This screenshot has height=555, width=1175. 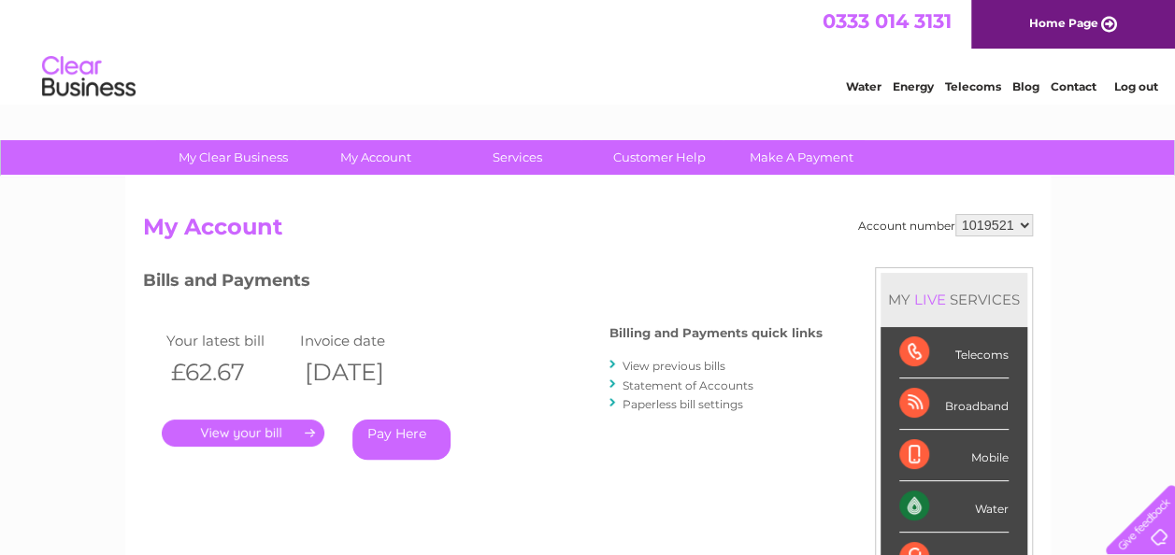 What do you see at coordinates (716, 333) in the screenshot?
I see `h4: Billing and Payments quick links` at bounding box center [716, 333].